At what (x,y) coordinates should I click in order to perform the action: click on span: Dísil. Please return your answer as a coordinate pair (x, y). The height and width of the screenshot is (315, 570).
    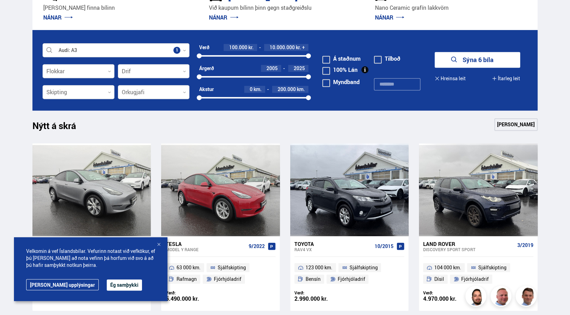
    Looking at the image, I should click on (439, 279).